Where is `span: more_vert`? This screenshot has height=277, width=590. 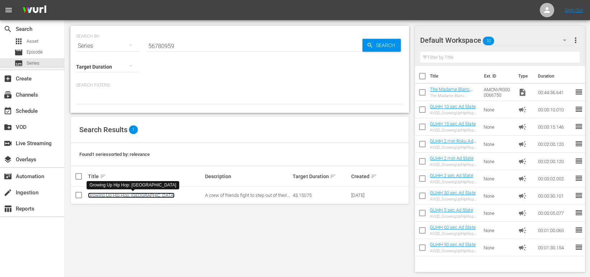 span: more_vert is located at coordinates (575, 40).